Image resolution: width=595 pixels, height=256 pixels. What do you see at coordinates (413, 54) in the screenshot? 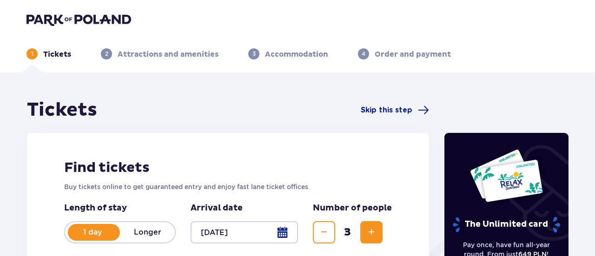
I see `p: Order and payment` at bounding box center [413, 54].